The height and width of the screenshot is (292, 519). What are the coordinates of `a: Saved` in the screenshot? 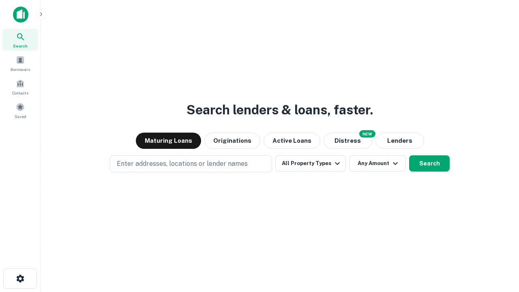 It's located at (20, 110).